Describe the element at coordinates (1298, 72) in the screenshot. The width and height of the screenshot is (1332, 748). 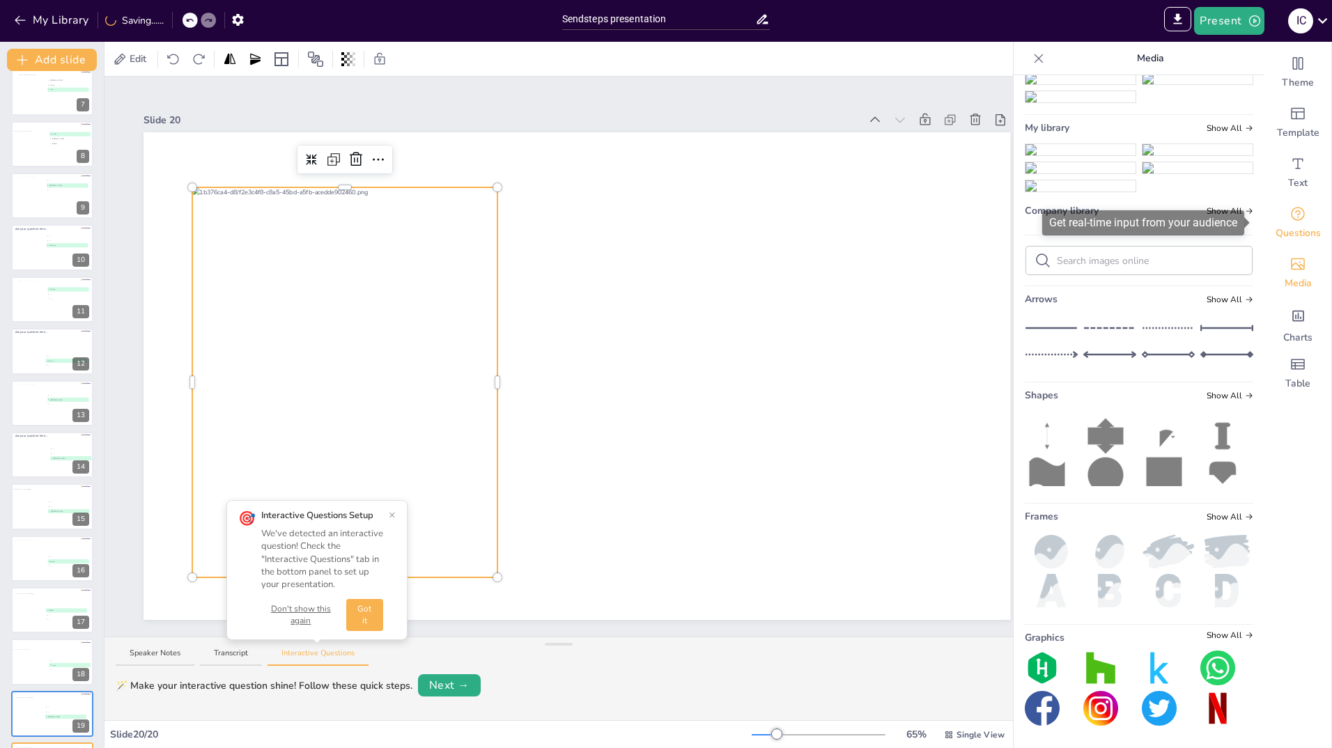
I see `div: Change the overall theme` at that location.